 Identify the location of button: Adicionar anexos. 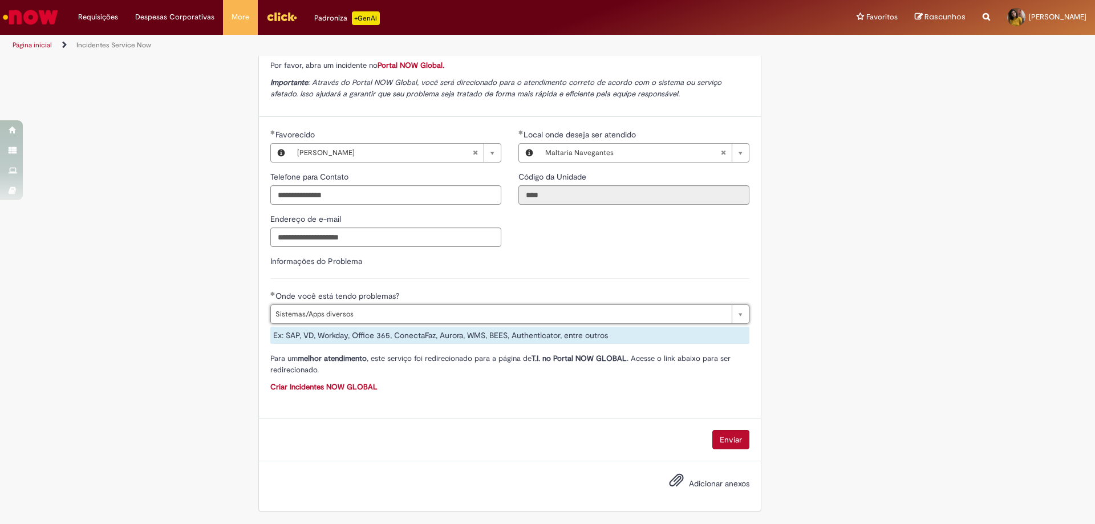
(676, 483).